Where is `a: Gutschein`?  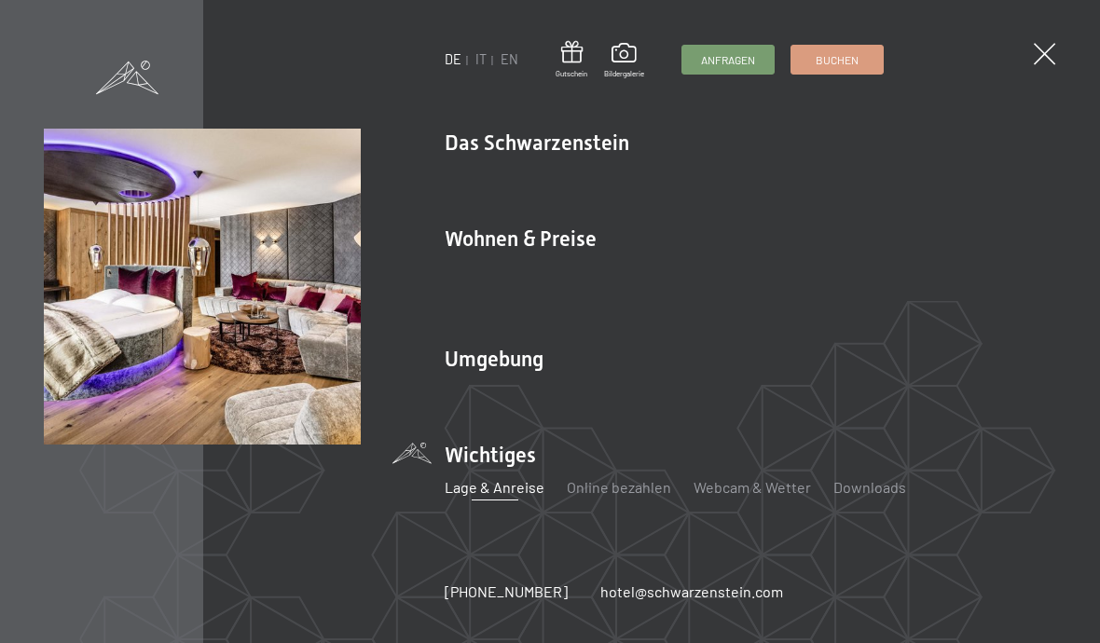
a: Gutschein is located at coordinates (572, 60).